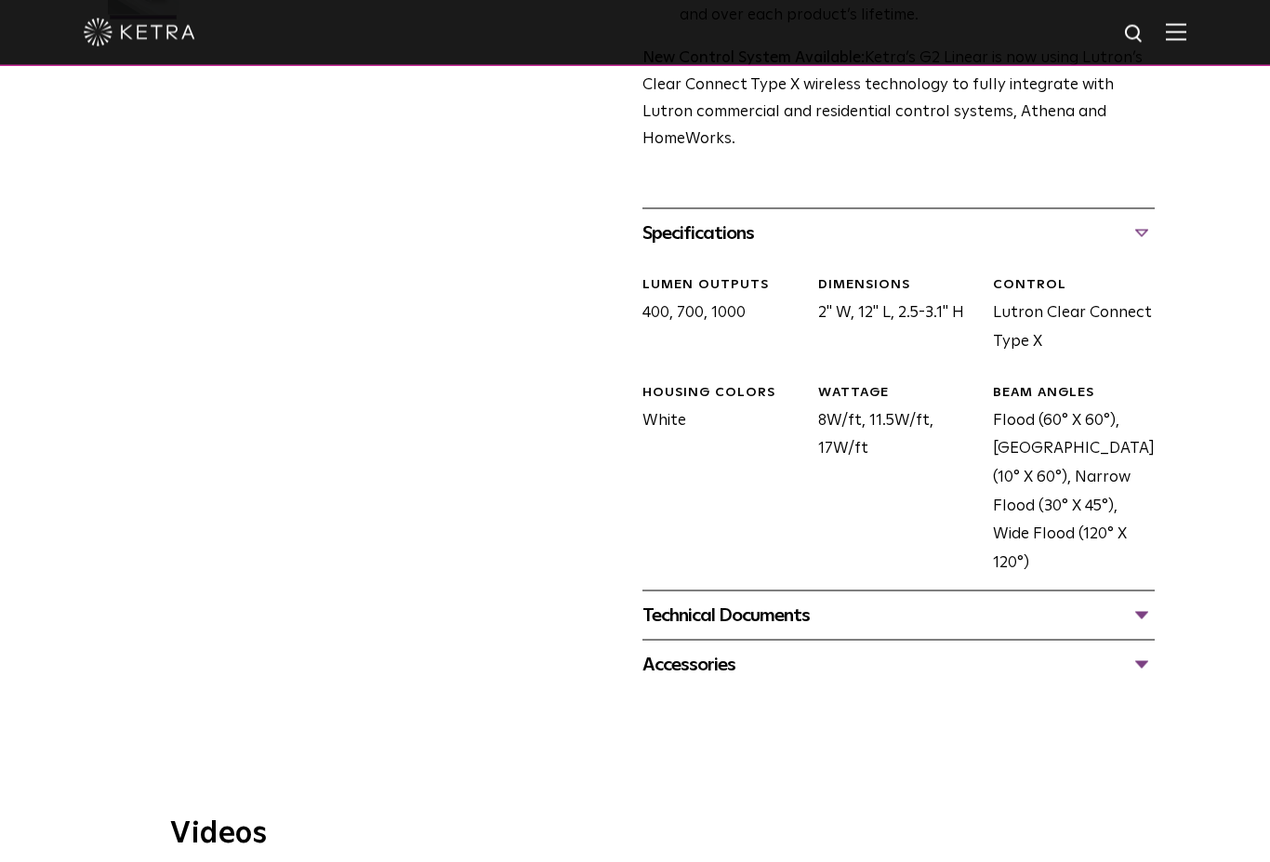 This screenshot has height=862, width=1270. Describe the element at coordinates (898, 233) in the screenshot. I see `div: Specifications` at that location.